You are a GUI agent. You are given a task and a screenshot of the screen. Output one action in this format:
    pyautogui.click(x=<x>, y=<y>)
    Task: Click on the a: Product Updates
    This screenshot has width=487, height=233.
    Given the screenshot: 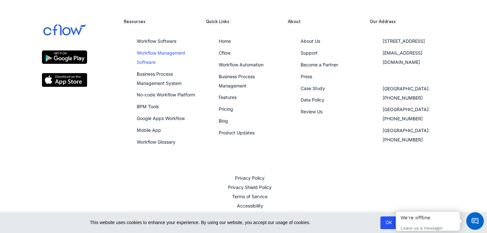 What is the action you would take?
    pyautogui.click(x=236, y=133)
    